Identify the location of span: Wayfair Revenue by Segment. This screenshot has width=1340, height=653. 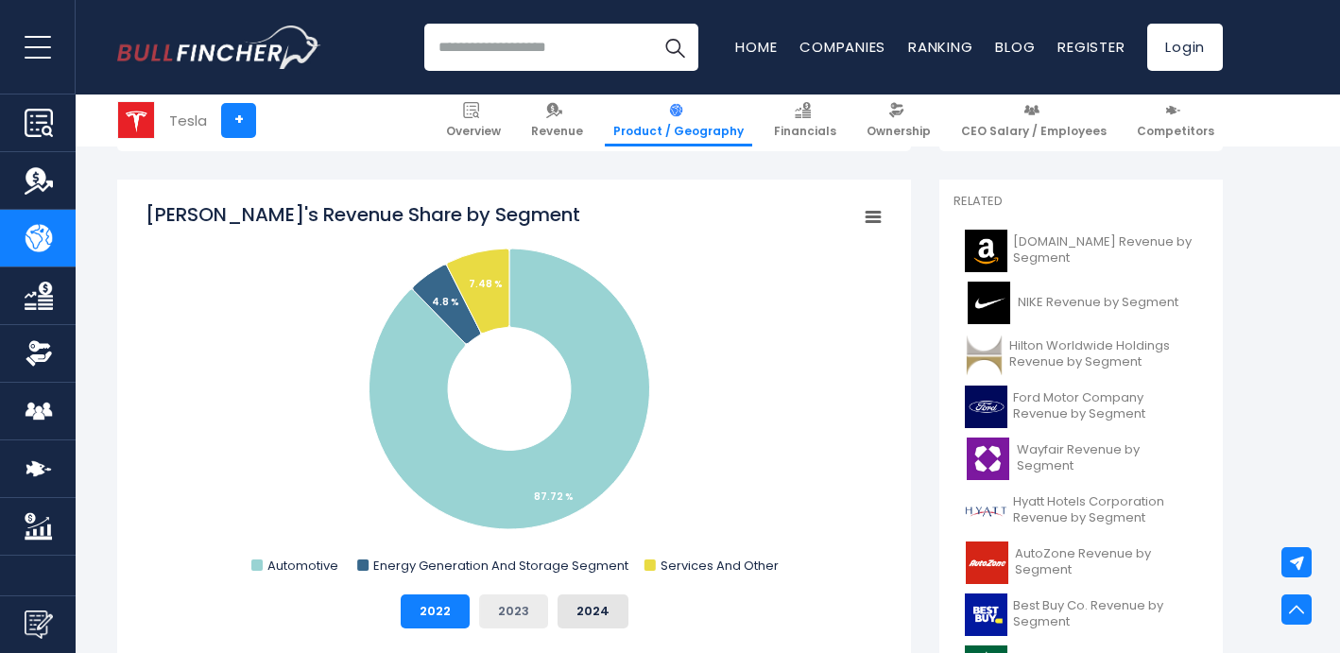
(1107, 458).